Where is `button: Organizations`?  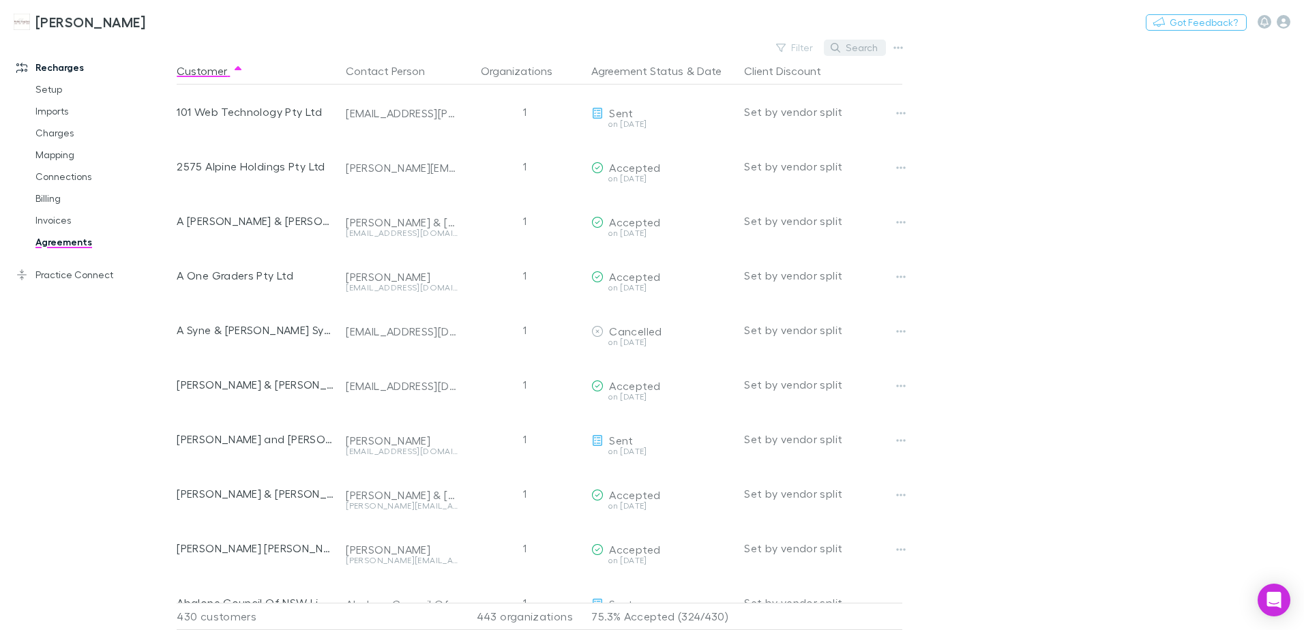 button: Organizations is located at coordinates (525, 71).